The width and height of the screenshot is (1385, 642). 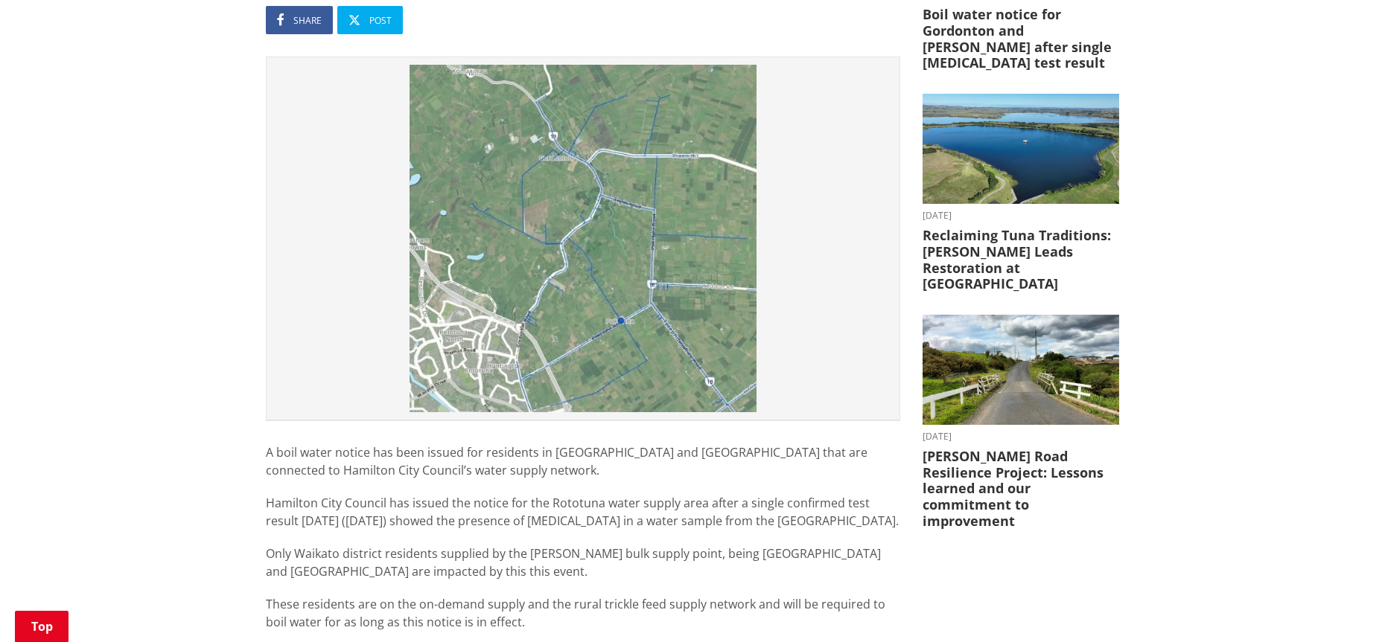 I want to click on a: Share, so click(x=299, y=20).